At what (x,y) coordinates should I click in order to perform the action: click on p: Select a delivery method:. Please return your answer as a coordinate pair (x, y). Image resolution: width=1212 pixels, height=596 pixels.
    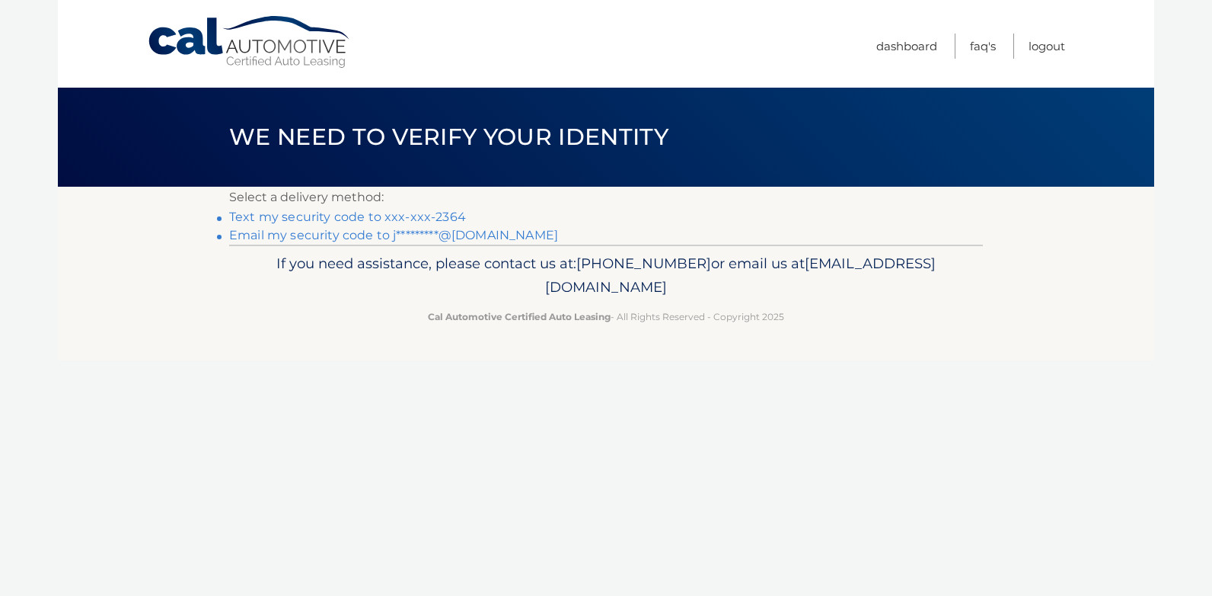
    Looking at the image, I should click on (606, 197).